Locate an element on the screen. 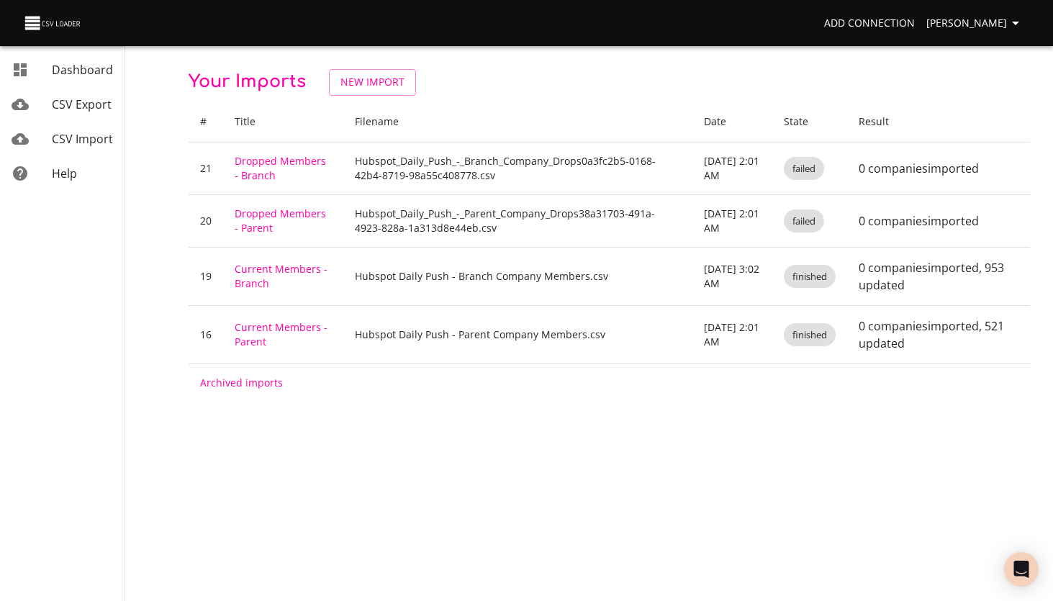 The image size is (1053, 601). th: Date is located at coordinates (732, 122).